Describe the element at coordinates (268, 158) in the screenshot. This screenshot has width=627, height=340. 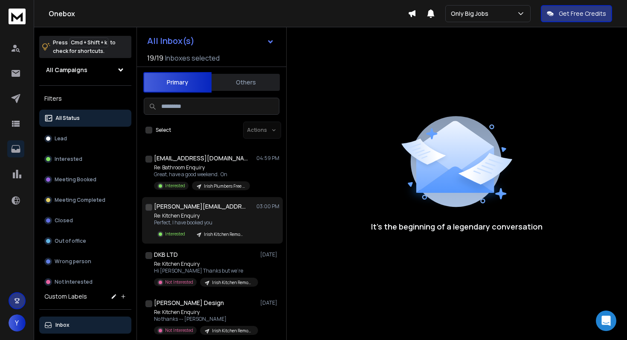
I see `p: 04:59 PM` at that location.